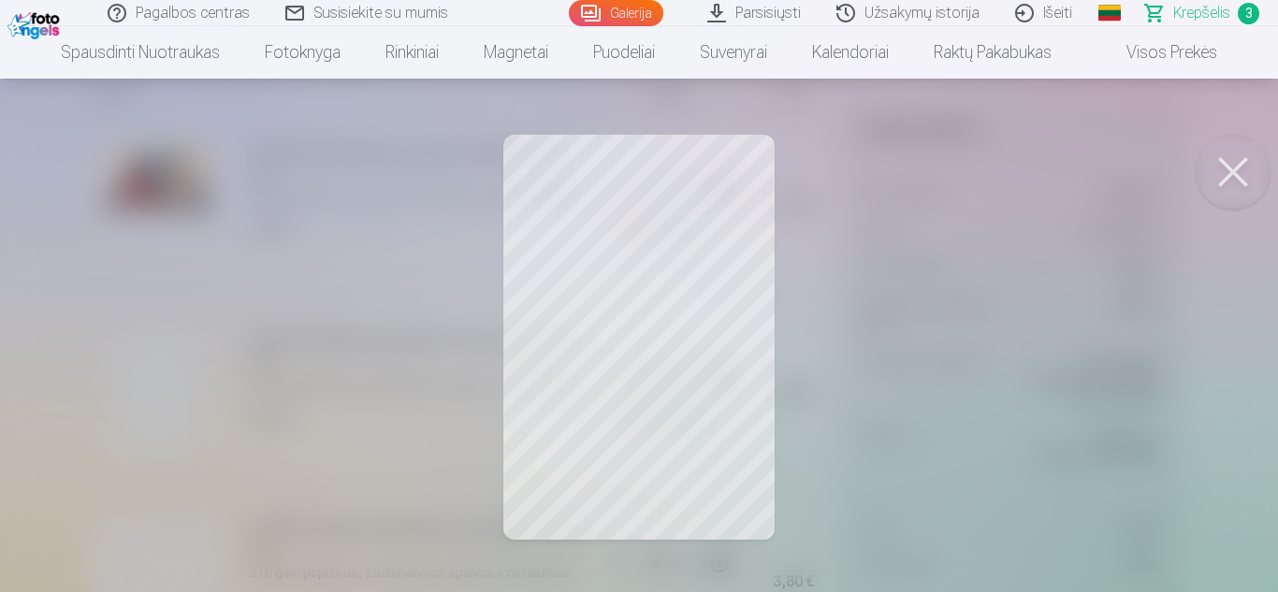 Image resolution: width=1278 pixels, height=592 pixels. What do you see at coordinates (993, 52) in the screenshot?
I see `a: Raktų pakabukas` at bounding box center [993, 52].